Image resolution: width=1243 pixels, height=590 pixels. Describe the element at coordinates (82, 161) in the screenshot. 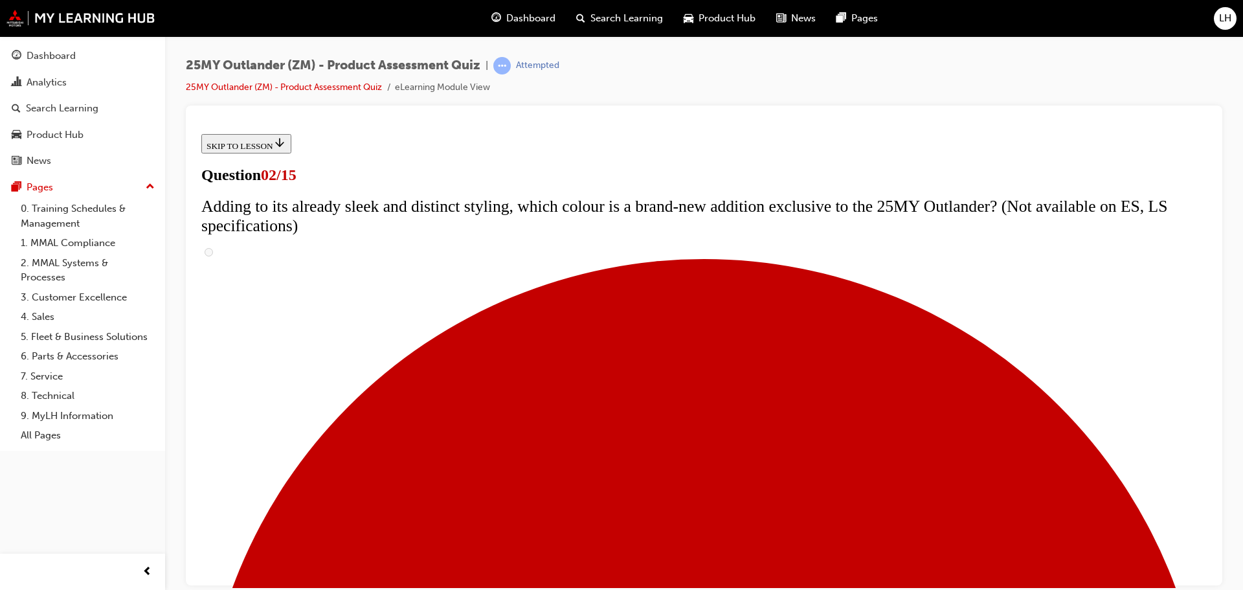

I see `a: News` at that location.